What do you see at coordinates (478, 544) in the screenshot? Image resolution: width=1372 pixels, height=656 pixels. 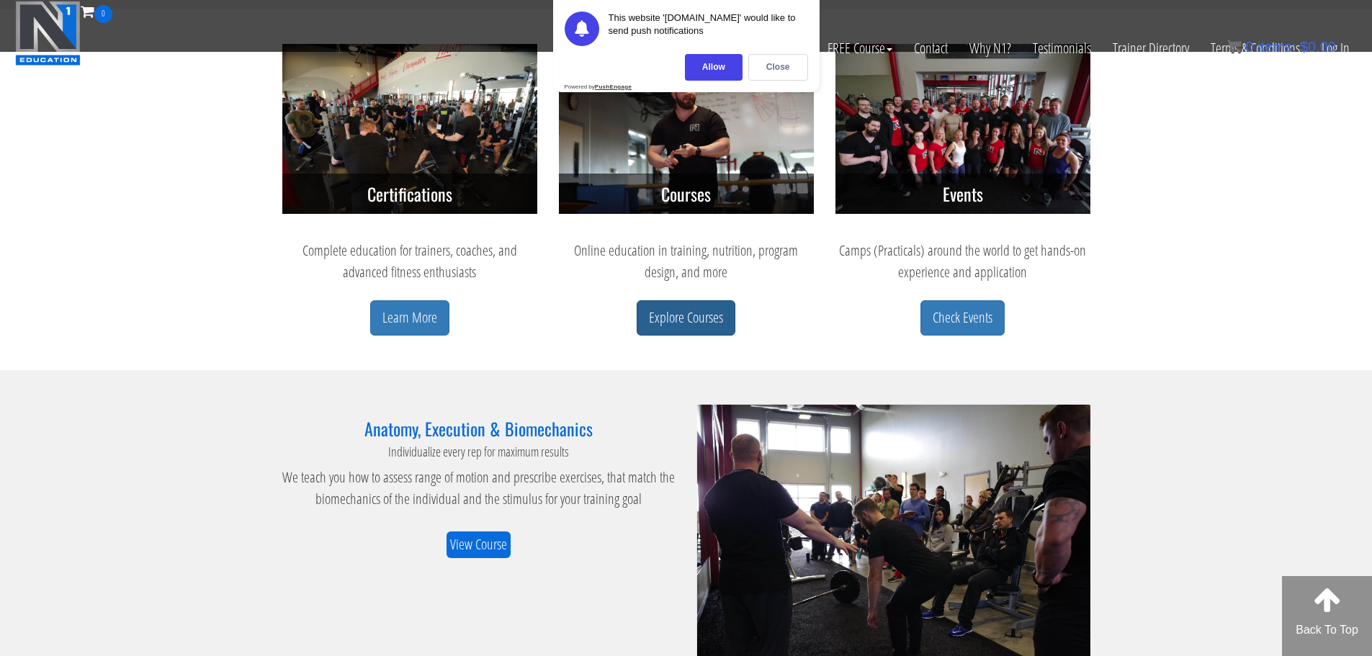 I see `a: View Course` at bounding box center [478, 544].